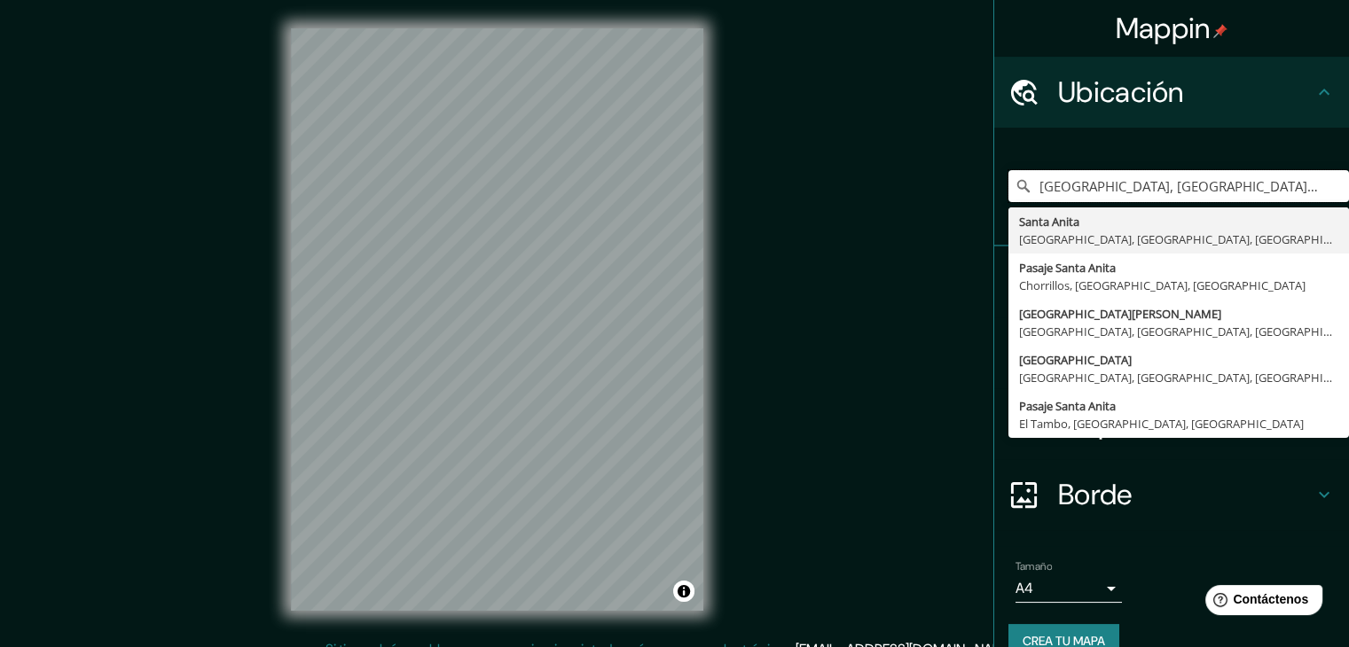 The image size is (1349, 647). What do you see at coordinates (1033, 567) in the screenshot?
I see `font: Tamaño` at bounding box center [1033, 567].